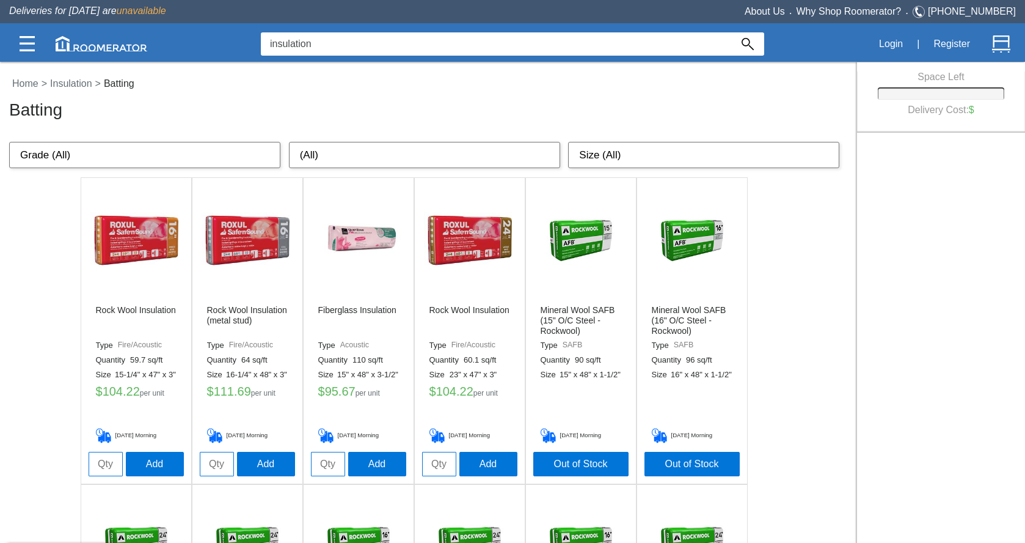 The image size is (1025, 543). I want to click on a: Why Shop Roomerator?, so click(849, 11).